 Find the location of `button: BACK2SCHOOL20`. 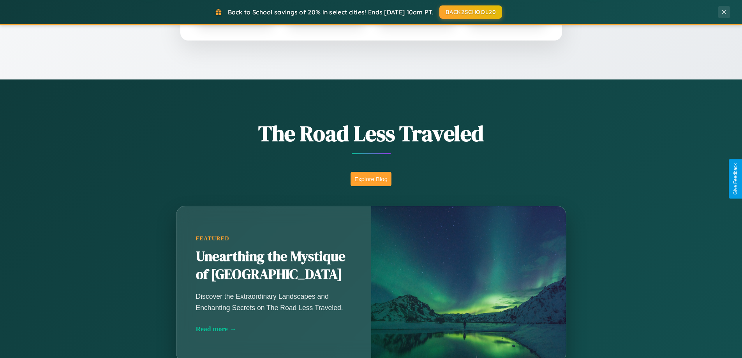

button: BACK2SCHOOL20 is located at coordinates (470, 12).